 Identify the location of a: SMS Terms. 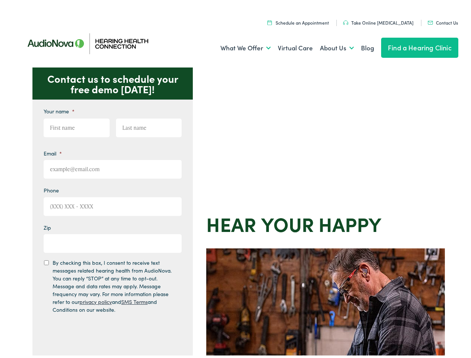
(134, 300).